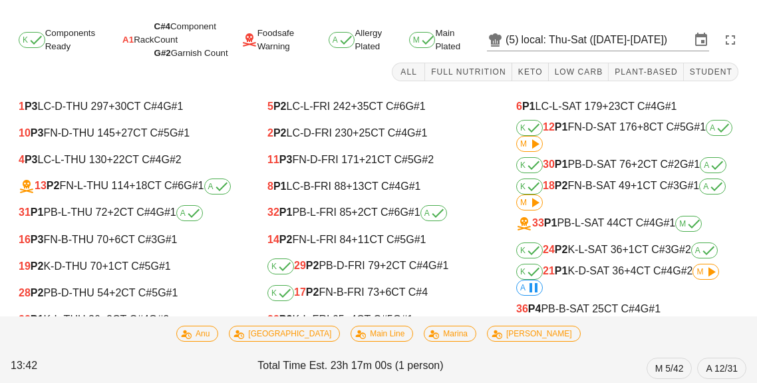 This screenshot has height=383, width=757. Describe the element at coordinates (360, 239) in the screenshot. I see `span: +11` at that location.